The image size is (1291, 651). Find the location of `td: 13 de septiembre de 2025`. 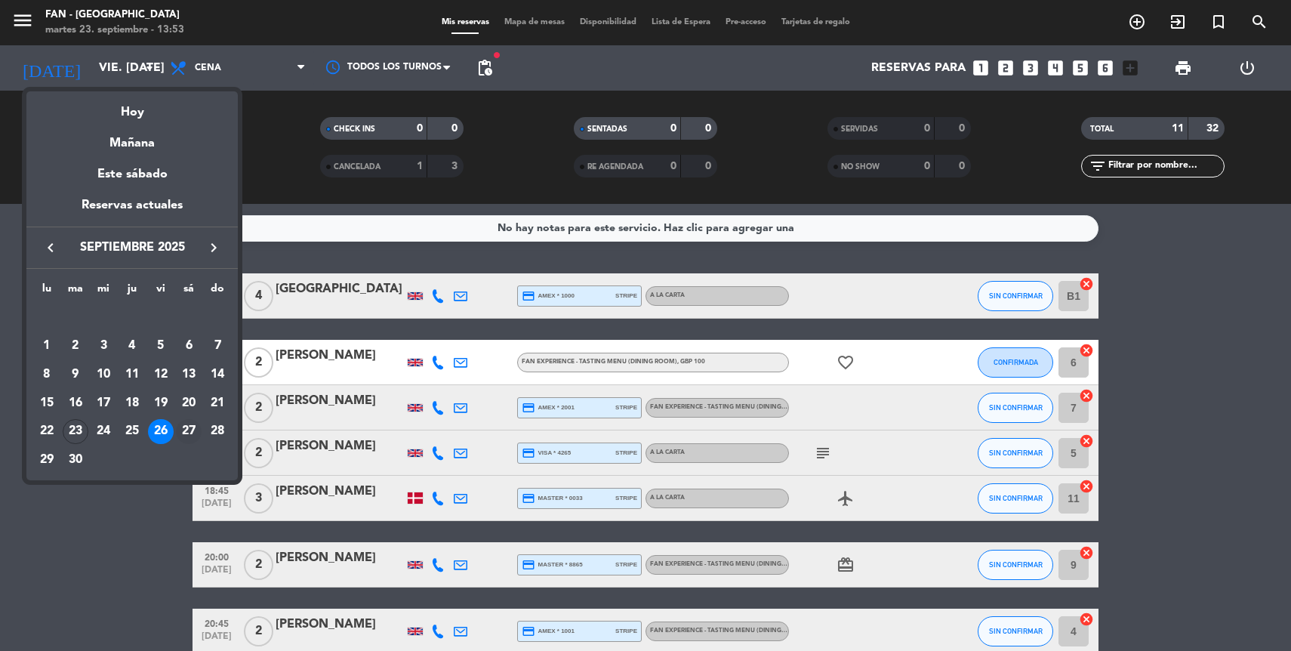

td: 13 de septiembre de 2025 is located at coordinates (190, 375).